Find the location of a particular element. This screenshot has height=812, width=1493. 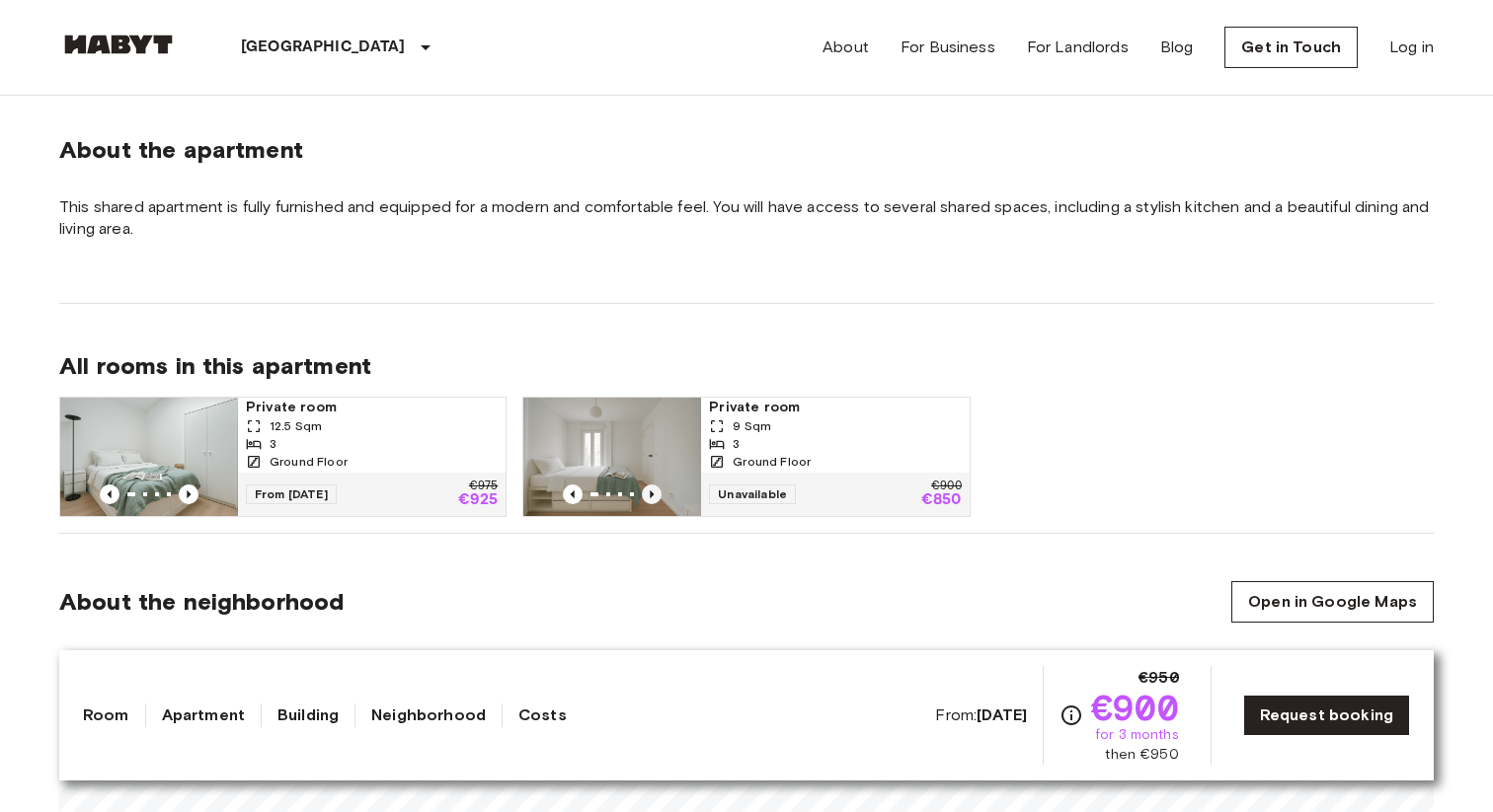

a: Log in is located at coordinates (1410, 48).